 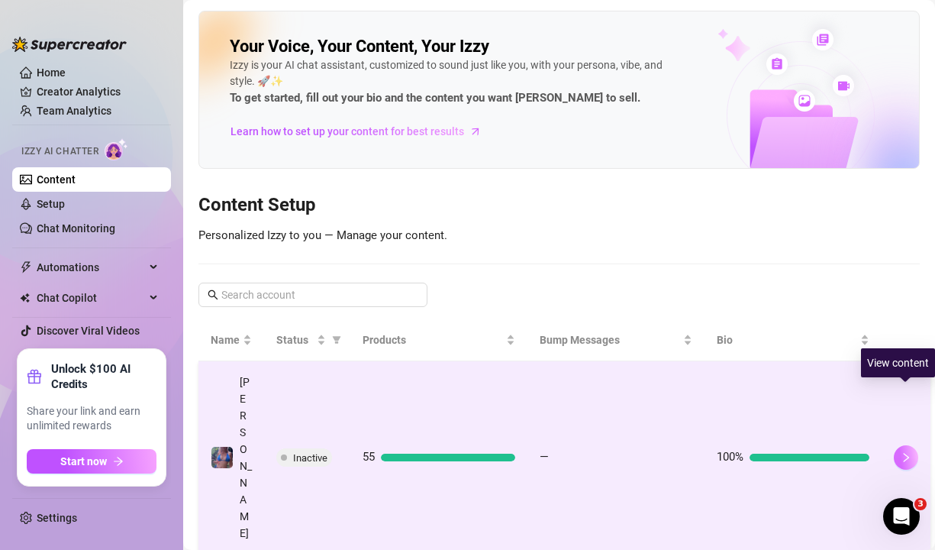 I want to click on span: search, so click(x=213, y=295).